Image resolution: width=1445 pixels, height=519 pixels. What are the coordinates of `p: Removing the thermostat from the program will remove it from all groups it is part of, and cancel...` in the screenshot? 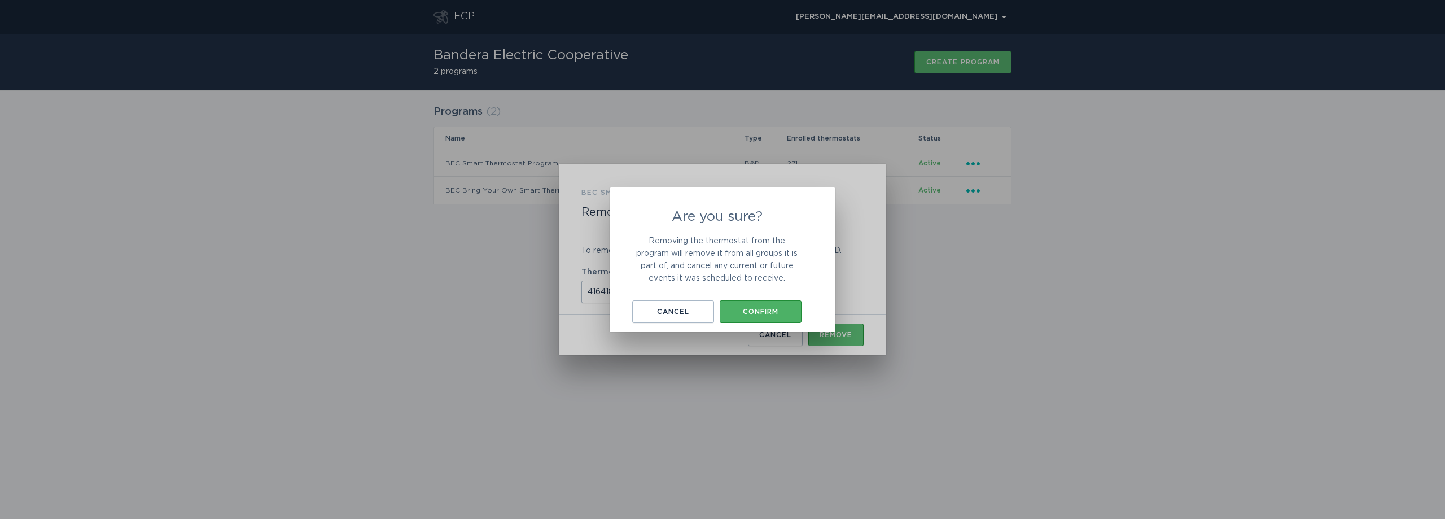 It's located at (717, 260).